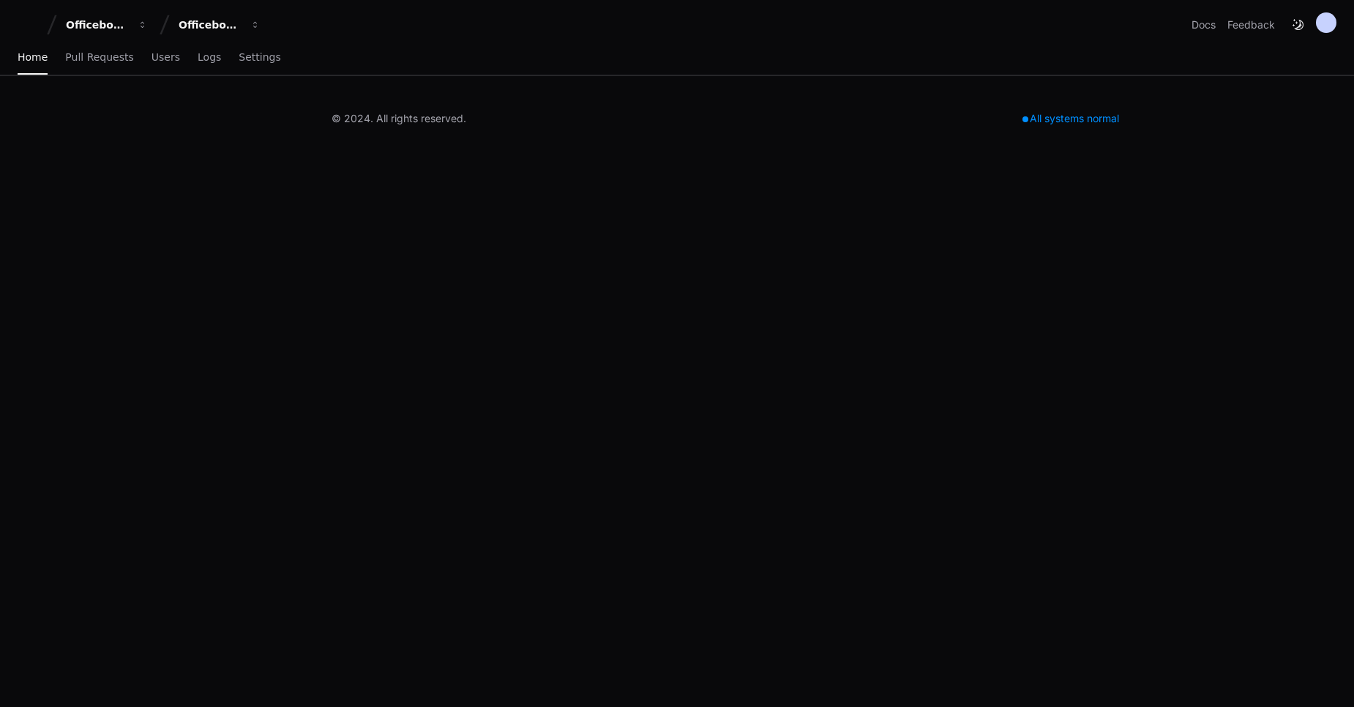 Image resolution: width=1354 pixels, height=707 pixels. I want to click on a: Pull Requests, so click(99, 58).